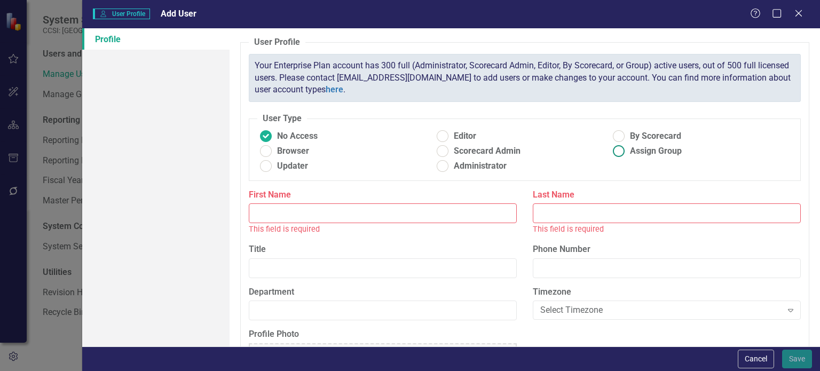 The height and width of the screenshot is (371, 820). Describe the element at coordinates (667, 195) in the screenshot. I see `label: Last Name` at that location.